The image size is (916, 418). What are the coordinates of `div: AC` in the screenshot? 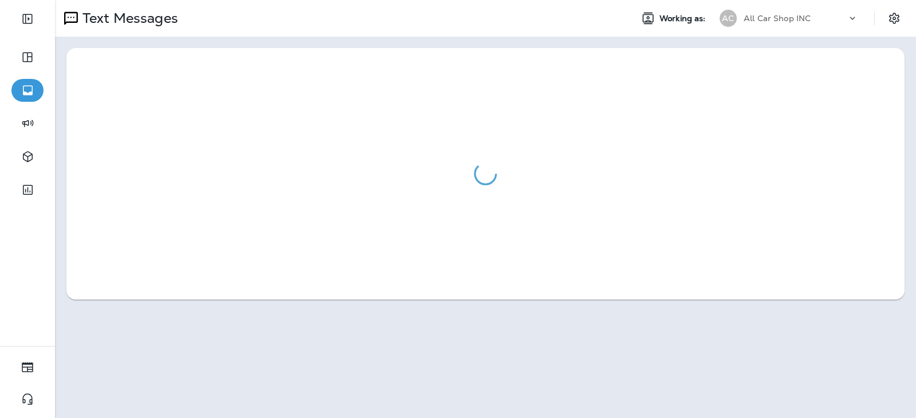 It's located at (728, 18).